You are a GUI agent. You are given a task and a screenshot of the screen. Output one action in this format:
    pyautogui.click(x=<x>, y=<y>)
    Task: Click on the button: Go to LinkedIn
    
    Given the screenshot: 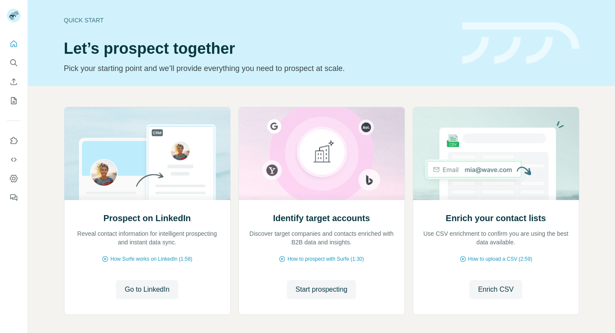 What is the action you would take?
    pyautogui.click(x=147, y=289)
    